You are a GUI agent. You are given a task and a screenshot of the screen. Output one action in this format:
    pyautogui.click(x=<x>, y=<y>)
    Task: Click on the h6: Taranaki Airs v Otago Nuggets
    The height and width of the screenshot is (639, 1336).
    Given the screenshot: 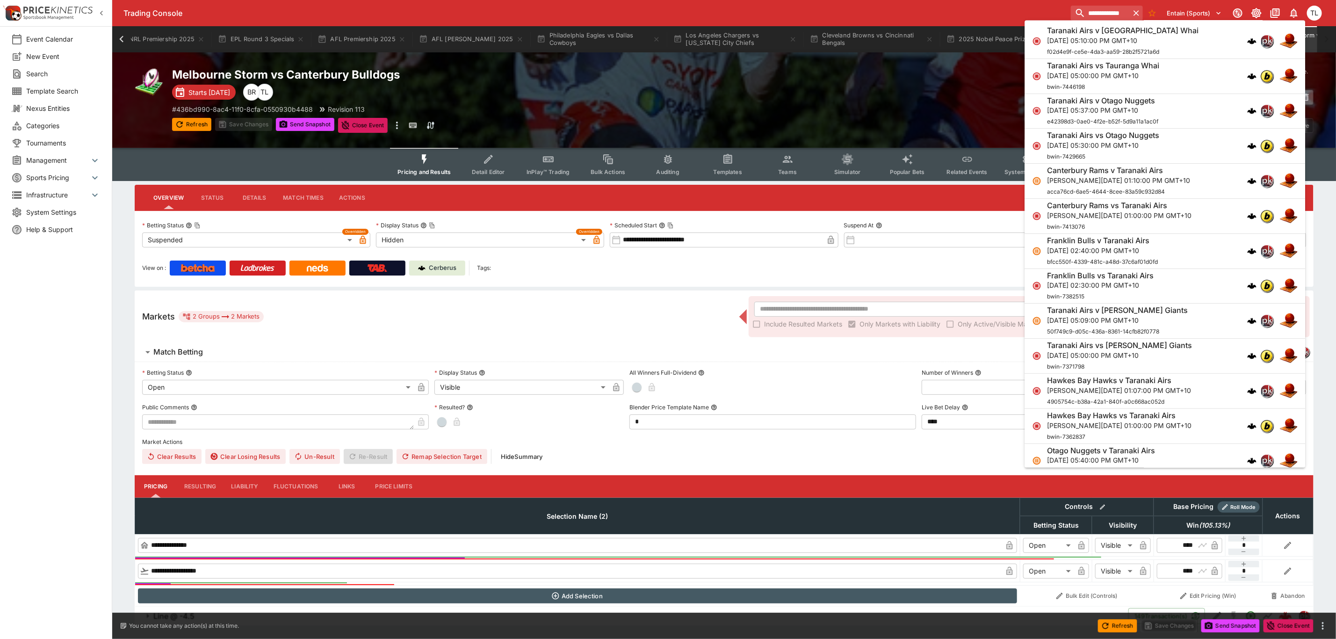 What is the action you would take?
    pyautogui.click(x=1101, y=101)
    